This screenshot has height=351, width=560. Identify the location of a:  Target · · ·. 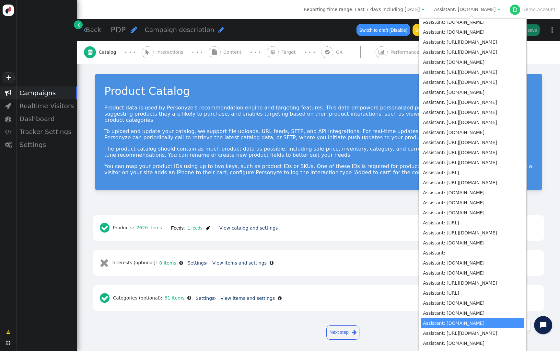
(294, 52).